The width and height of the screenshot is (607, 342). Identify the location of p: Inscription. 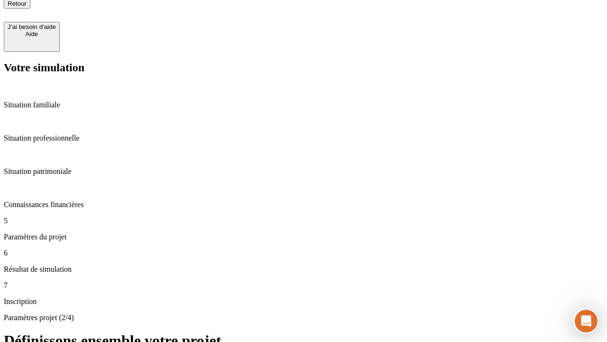
(304, 301).